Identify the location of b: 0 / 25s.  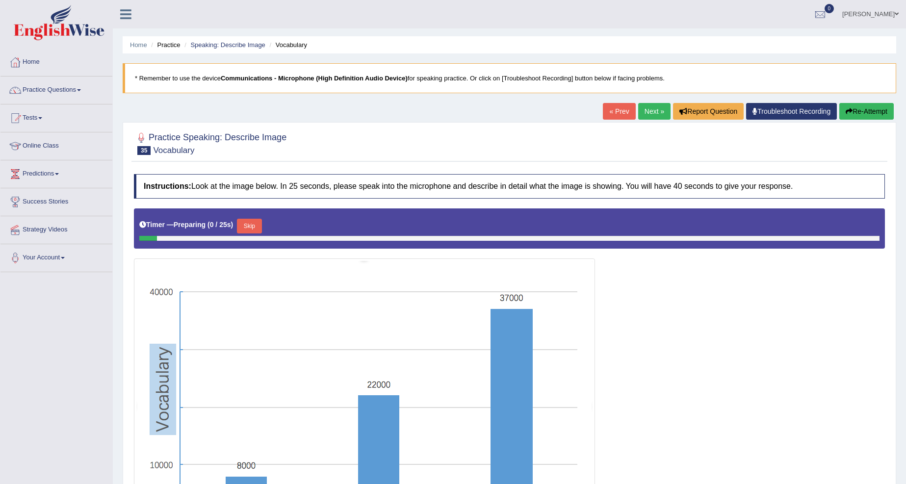
(220, 225).